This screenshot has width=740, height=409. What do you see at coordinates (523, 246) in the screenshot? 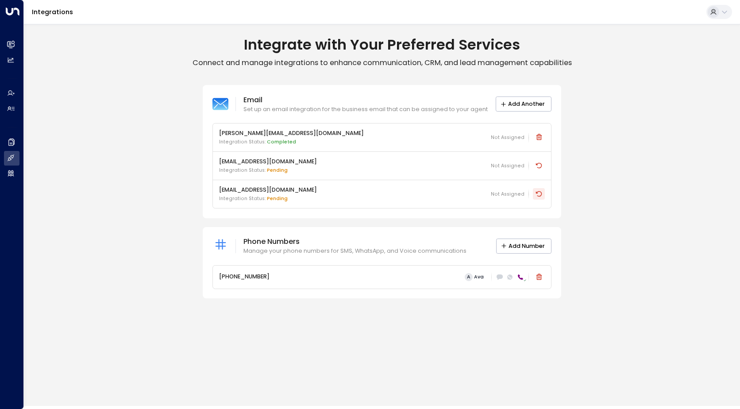
I see `button: Add Number` at bounding box center [523, 246].